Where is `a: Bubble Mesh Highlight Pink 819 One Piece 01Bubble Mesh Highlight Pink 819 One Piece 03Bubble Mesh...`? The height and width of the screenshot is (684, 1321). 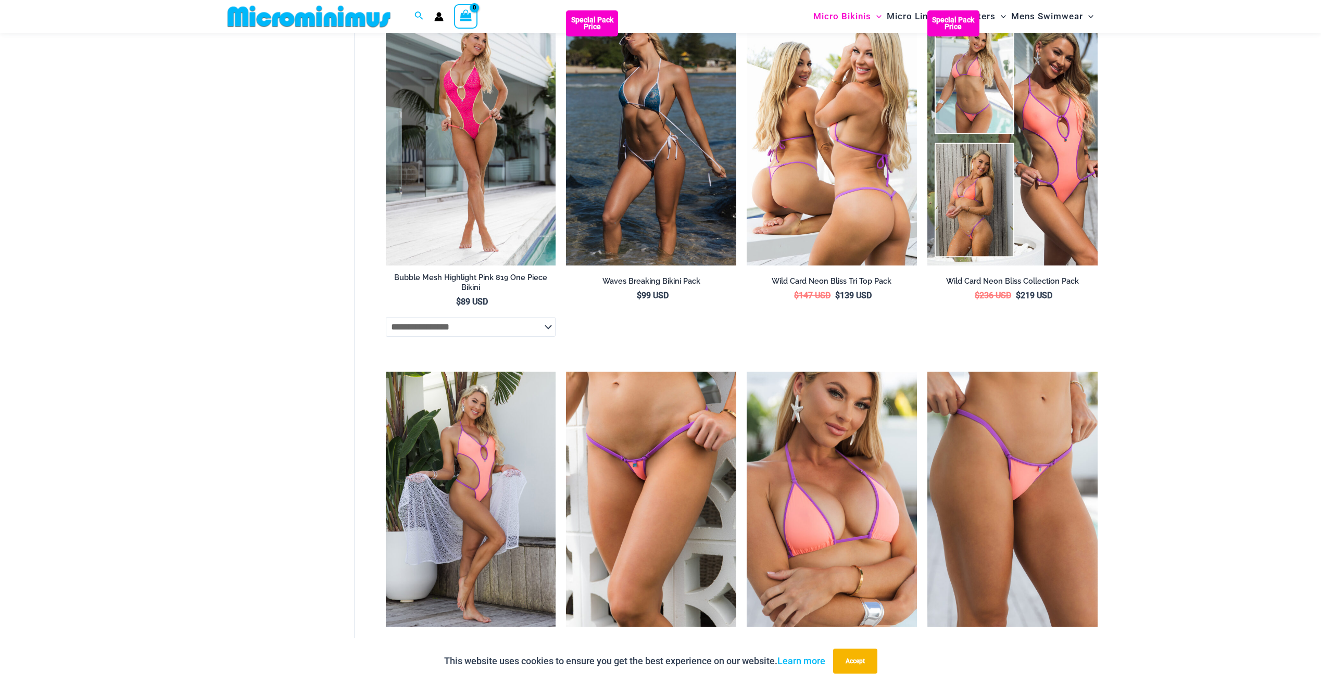
a: Bubble Mesh Highlight Pink 819 One Piece 01Bubble Mesh Highlight Pink 819 One Piece 03Bubble Mesh... is located at coordinates (471, 138).